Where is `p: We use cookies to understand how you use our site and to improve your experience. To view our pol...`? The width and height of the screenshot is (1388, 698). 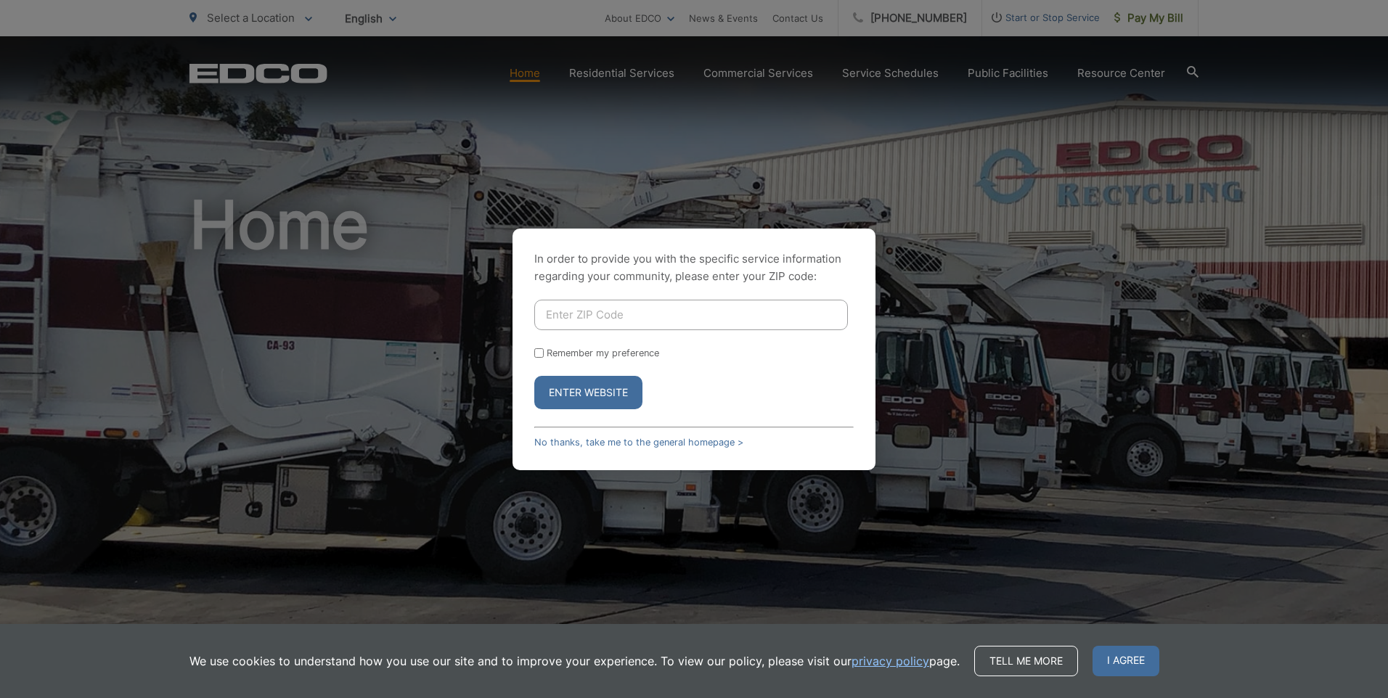 p: We use cookies to understand how you use our site and to improve your experience. To view our pol... is located at coordinates (574, 661).